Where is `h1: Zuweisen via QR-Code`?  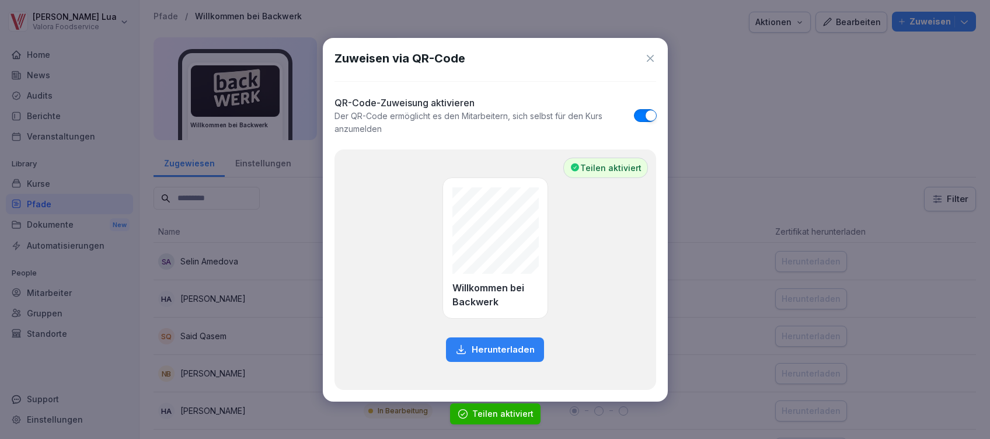
h1: Zuweisen via QR-Code is located at coordinates (400, 58).